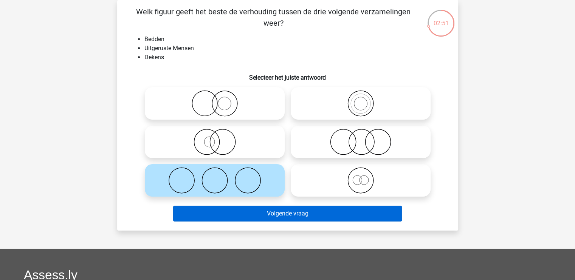 This screenshot has height=280, width=575. What do you see at coordinates (288, 74) in the screenshot?
I see `h6: Selecteer het juiste antwoord` at bounding box center [288, 74].